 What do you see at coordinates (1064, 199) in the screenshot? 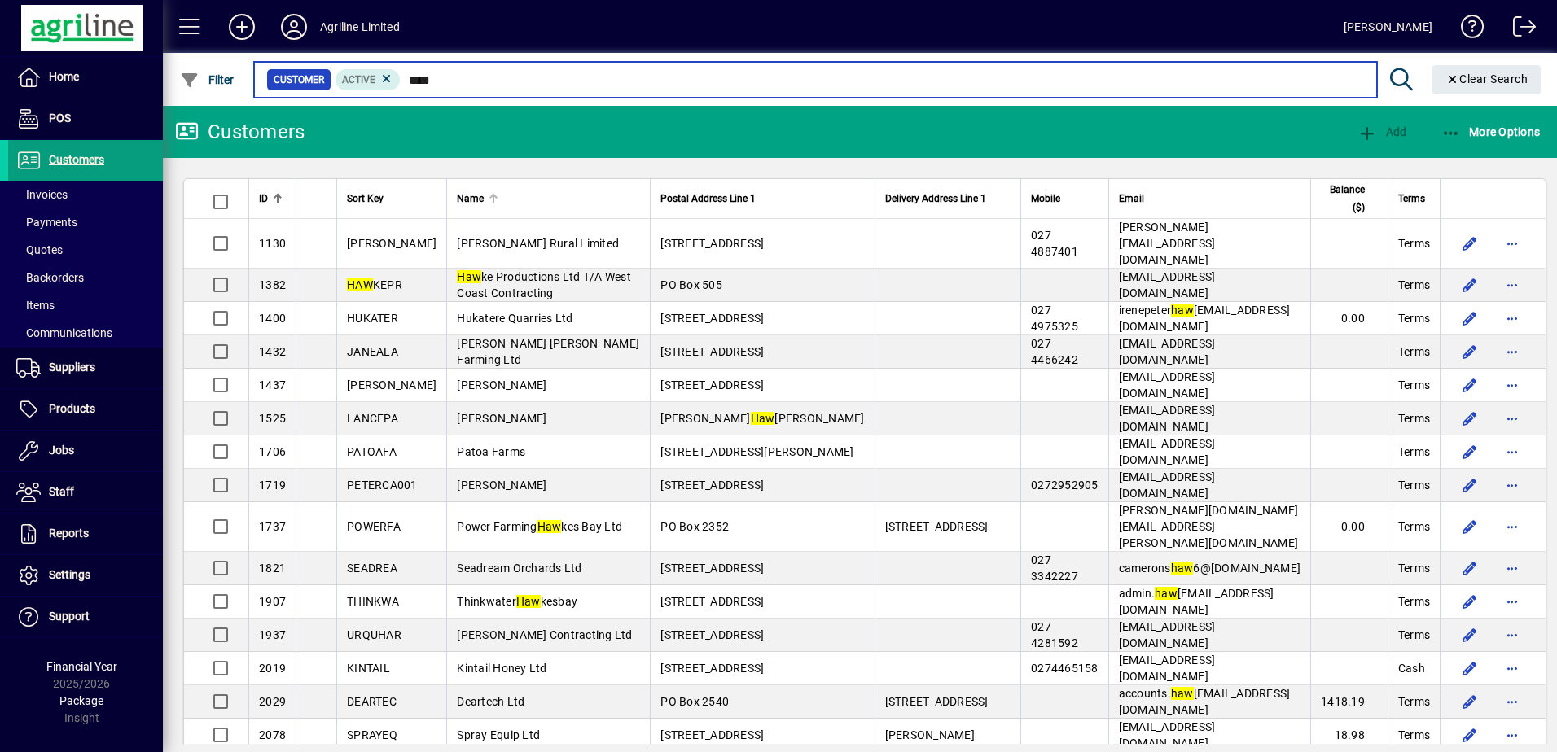
I see `div: Mobile` at bounding box center [1064, 199].